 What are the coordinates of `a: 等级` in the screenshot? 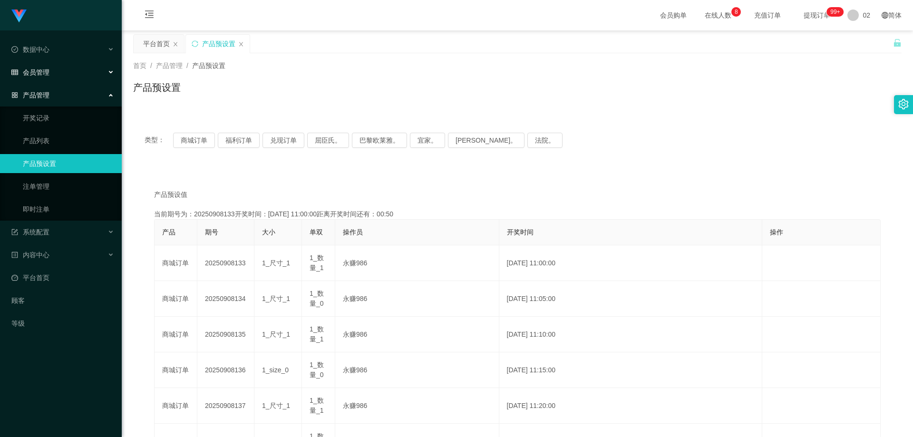 It's located at (63, 323).